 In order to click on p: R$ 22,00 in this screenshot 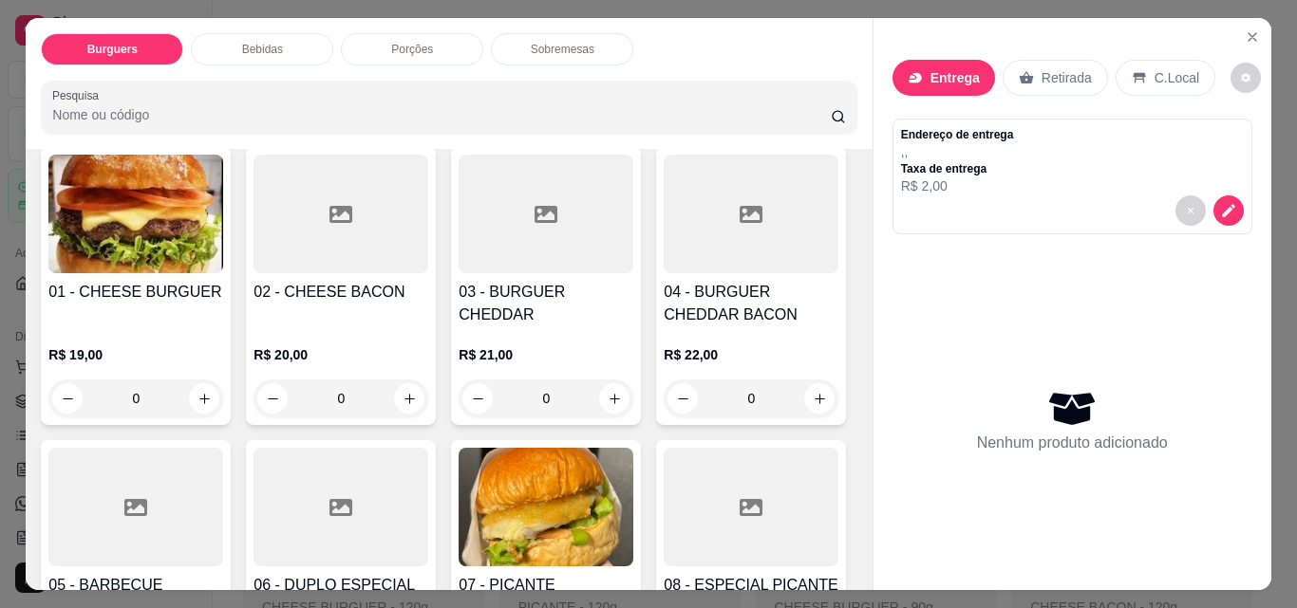, I will do `click(751, 355)`.